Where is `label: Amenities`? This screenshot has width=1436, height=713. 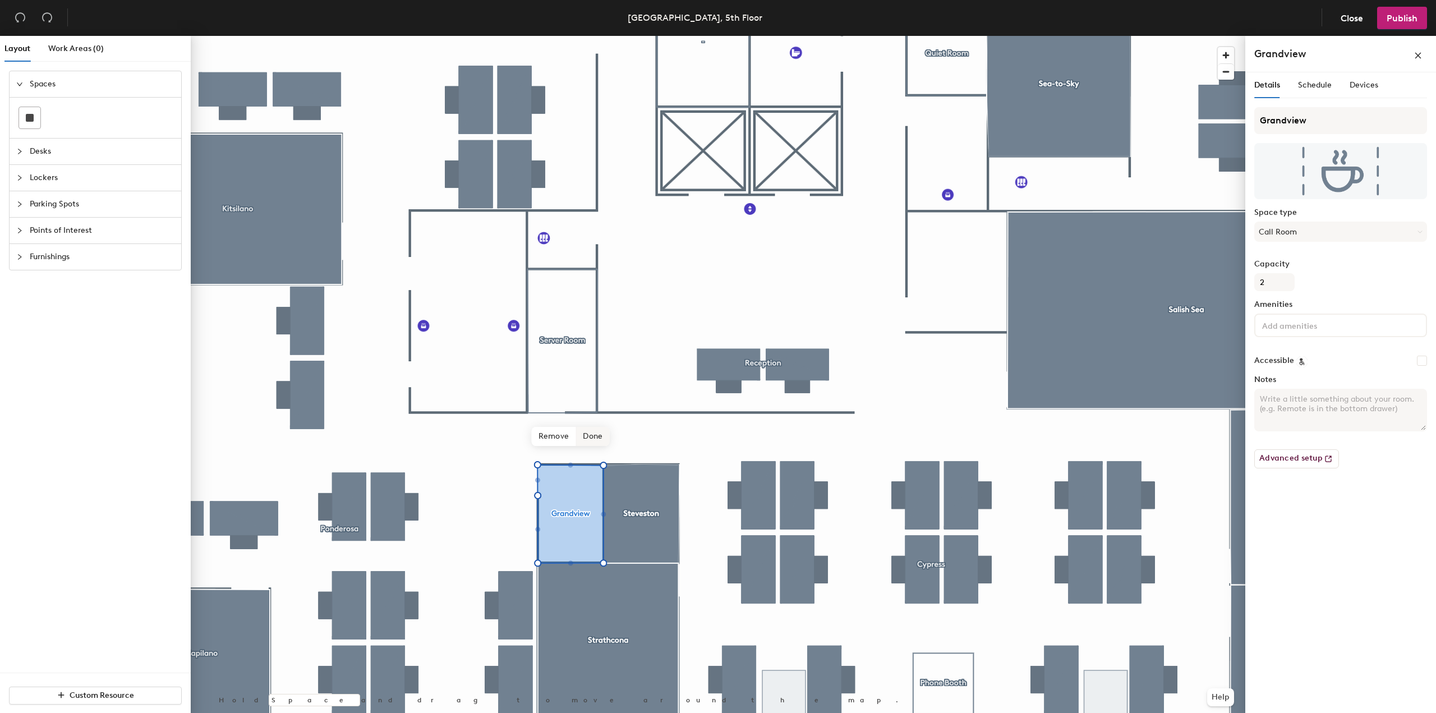 label: Amenities is located at coordinates (1340, 305).